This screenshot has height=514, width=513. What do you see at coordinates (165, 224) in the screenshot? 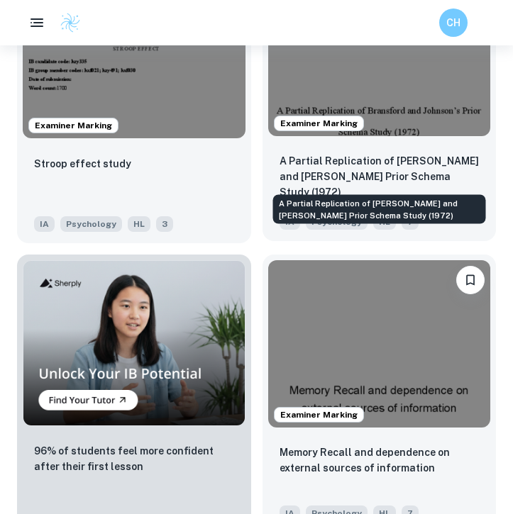
I see `span: 3` at bounding box center [165, 224].